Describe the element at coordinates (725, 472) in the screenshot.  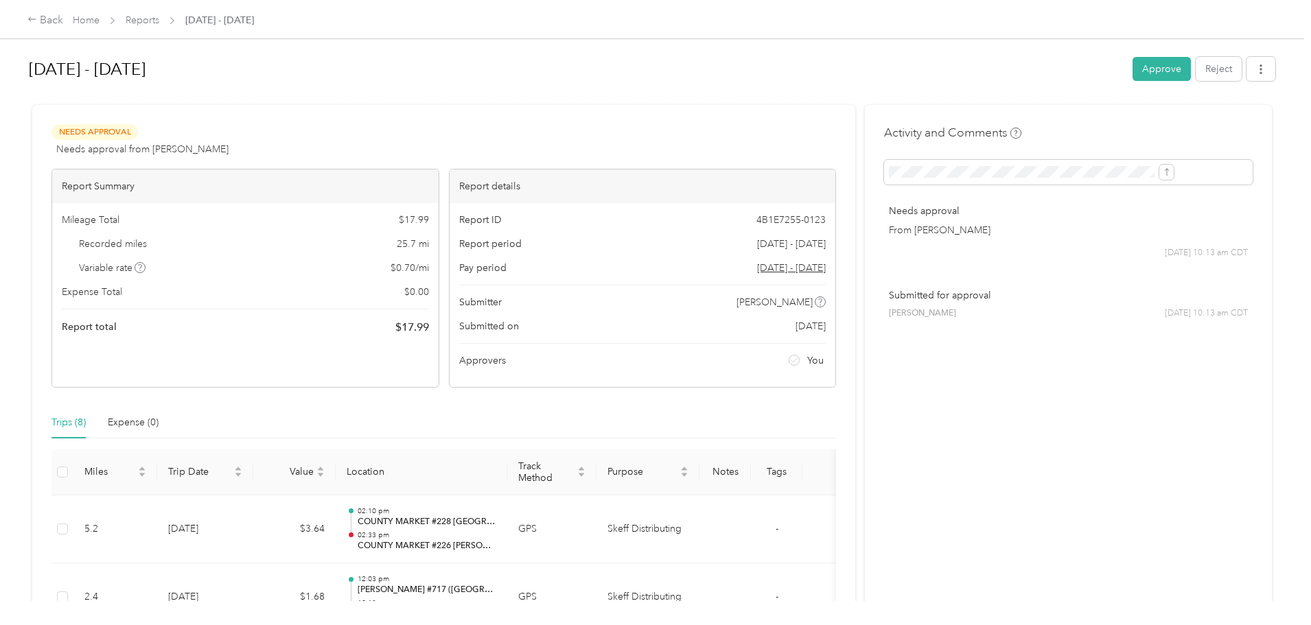
I see `th: Notes` at that location.